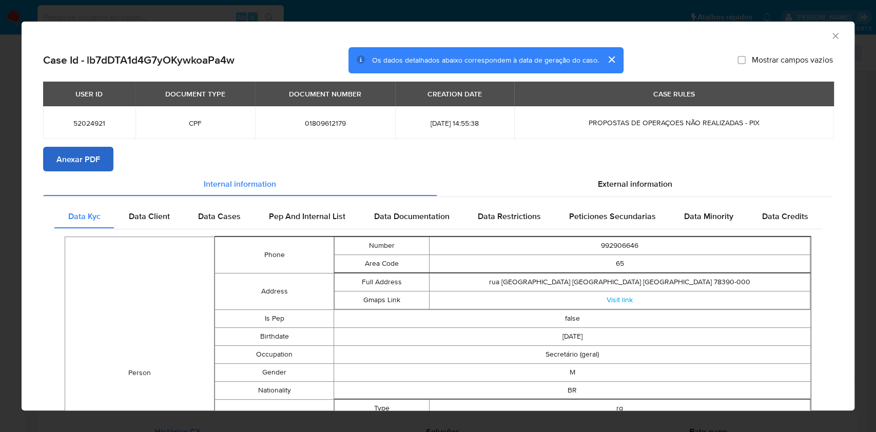 The height and width of the screenshot is (432, 876). What do you see at coordinates (382, 282) in the screenshot?
I see `td: Full Address` at bounding box center [382, 282].